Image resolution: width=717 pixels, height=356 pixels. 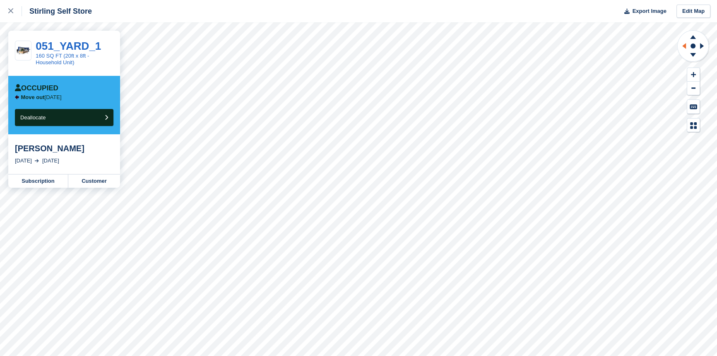 What do you see at coordinates (64, 117) in the screenshot?
I see `button: Deallocate` at bounding box center [64, 117].